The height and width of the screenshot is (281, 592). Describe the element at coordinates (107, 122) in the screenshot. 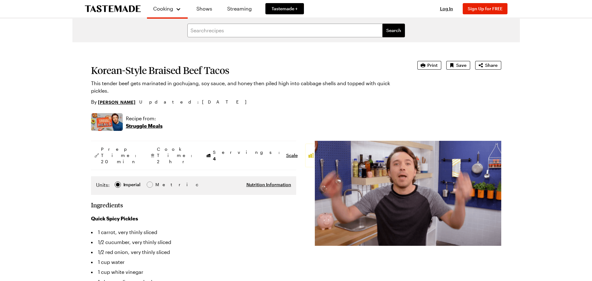

I see `img: Show where recipe is used` at that location.